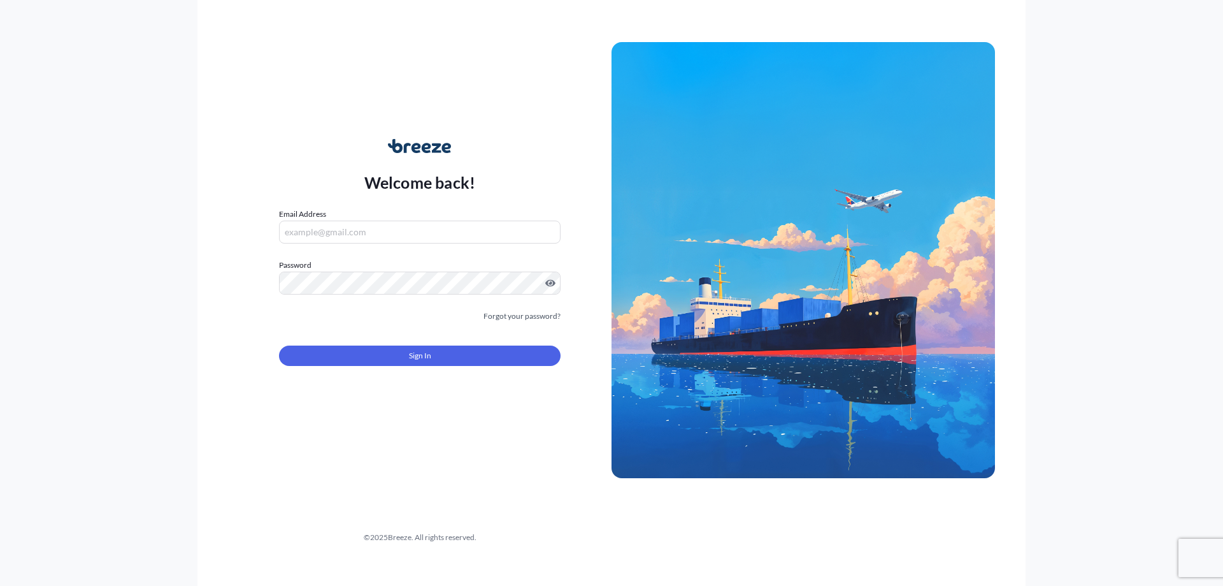  I want to click on button: Show password, so click(551, 283).